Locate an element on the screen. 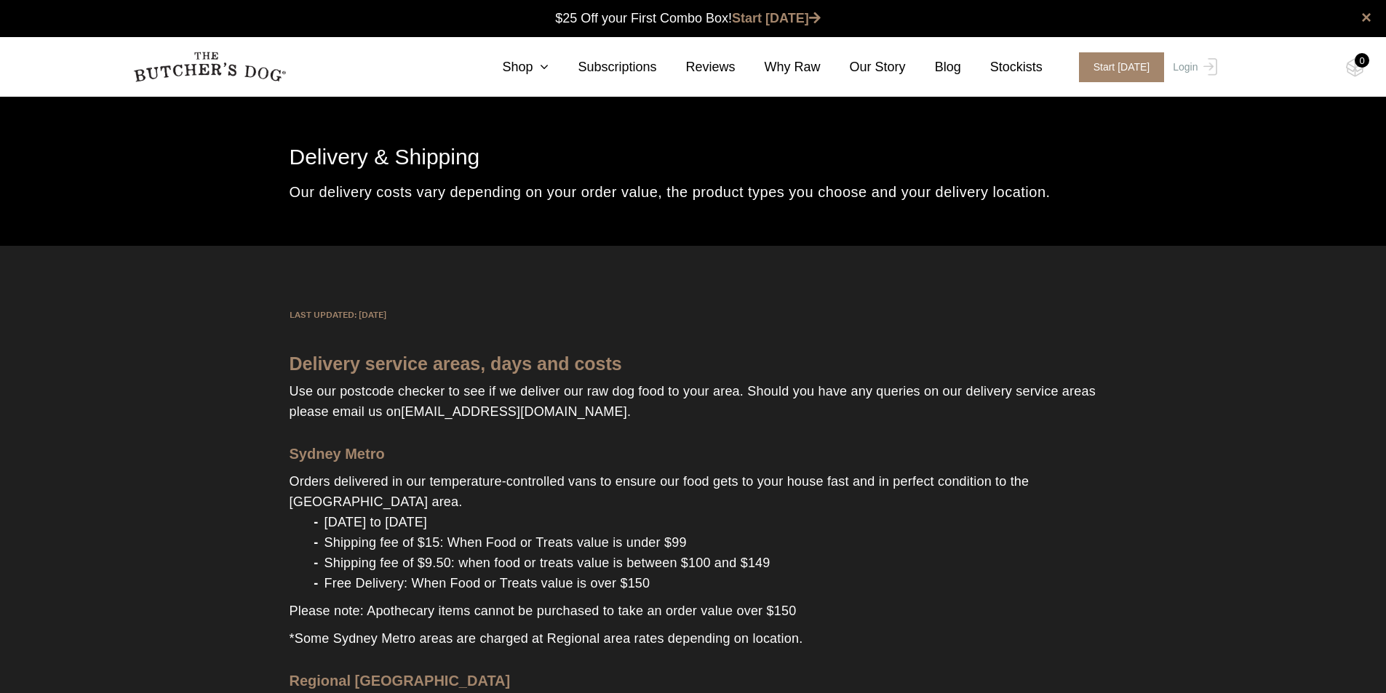 Image resolution: width=1386 pixels, height=693 pixels. li: Free Delivery: When Food or Treats value is over $150 is located at coordinates (708, 583).